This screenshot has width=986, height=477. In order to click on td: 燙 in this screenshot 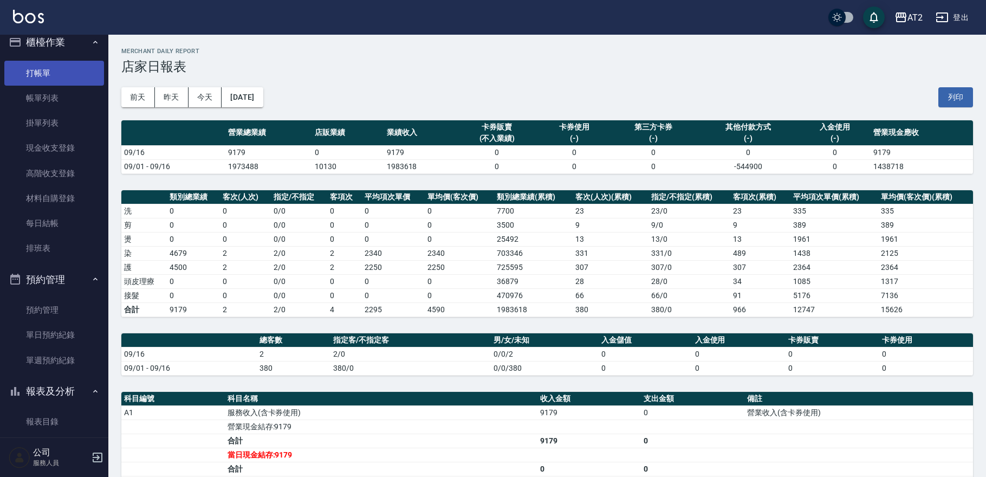, I will do `click(144, 239)`.